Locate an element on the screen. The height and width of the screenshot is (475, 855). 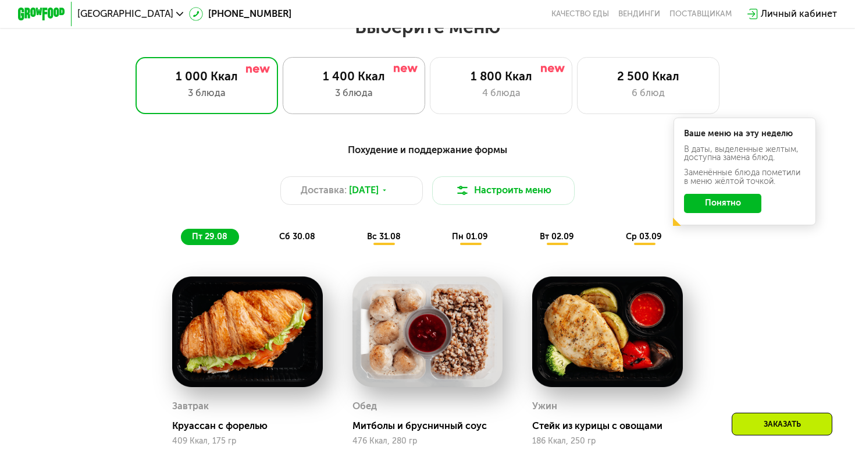
span: вт 02.09 is located at coordinates (557, 236).